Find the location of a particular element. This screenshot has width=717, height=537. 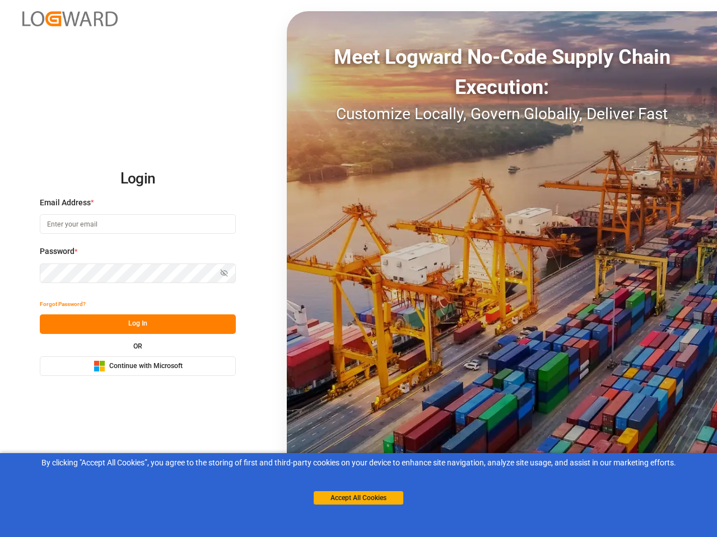

button: Continue with Microsoft is located at coordinates (138, 366).